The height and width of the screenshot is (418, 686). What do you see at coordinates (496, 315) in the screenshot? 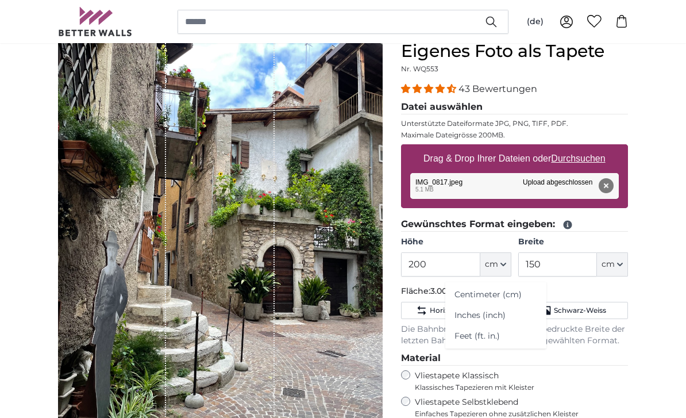
I see `a: Inches (inch)` at bounding box center [496, 315].